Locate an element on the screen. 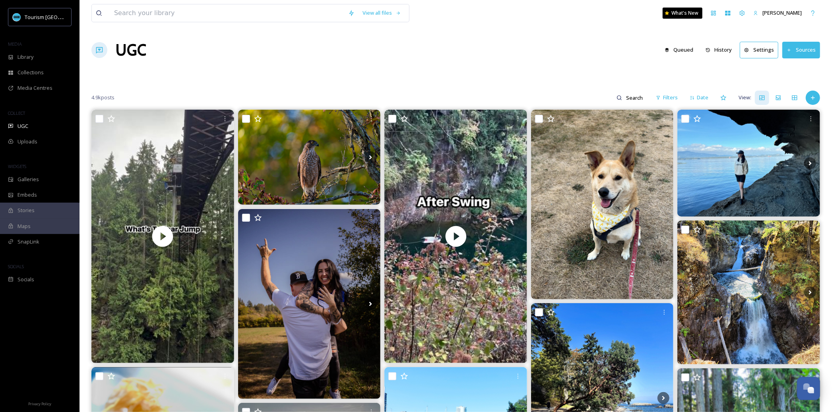 The height and width of the screenshot is (412, 832). img: Malaspina Galleries～#BC #Nanaimo #gabrielaisland #malaspinagalleries is located at coordinates (749, 163).